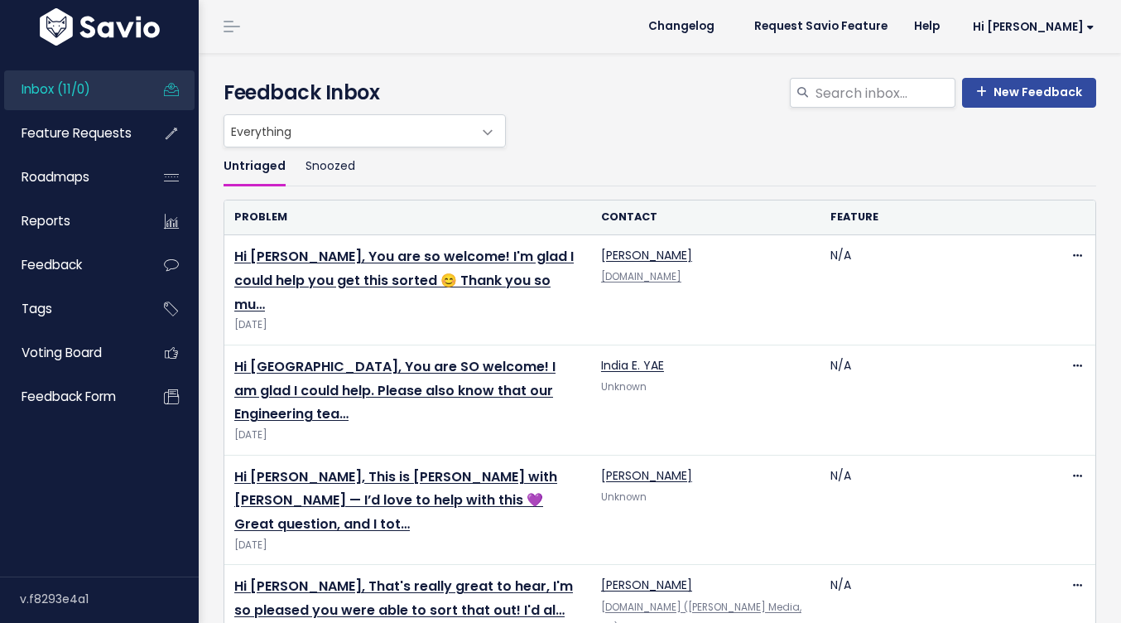  I want to click on img: logo-white.9d6f32f41409.svg, so click(99, 26).